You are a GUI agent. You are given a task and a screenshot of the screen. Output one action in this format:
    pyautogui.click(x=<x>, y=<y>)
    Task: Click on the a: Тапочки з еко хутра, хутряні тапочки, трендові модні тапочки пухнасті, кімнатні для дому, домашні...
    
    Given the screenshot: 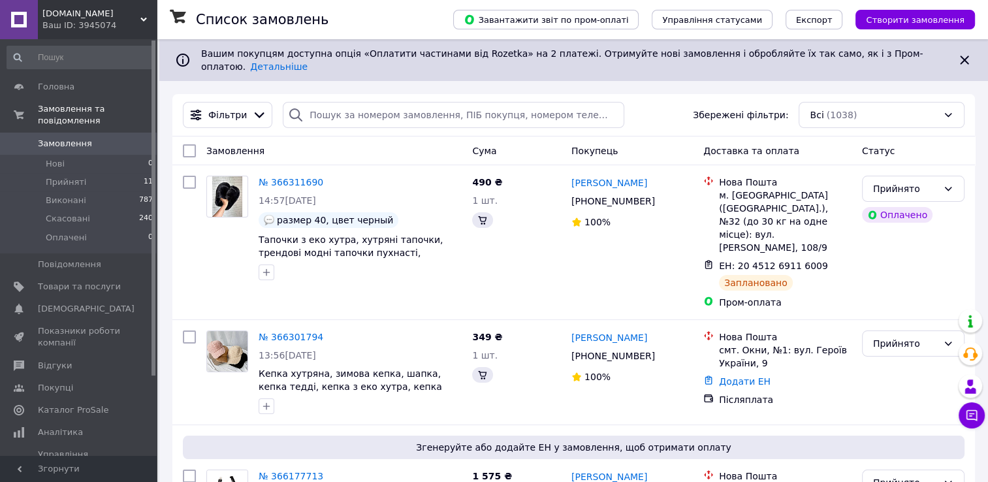 What is the action you would take?
    pyautogui.click(x=351, y=253)
    